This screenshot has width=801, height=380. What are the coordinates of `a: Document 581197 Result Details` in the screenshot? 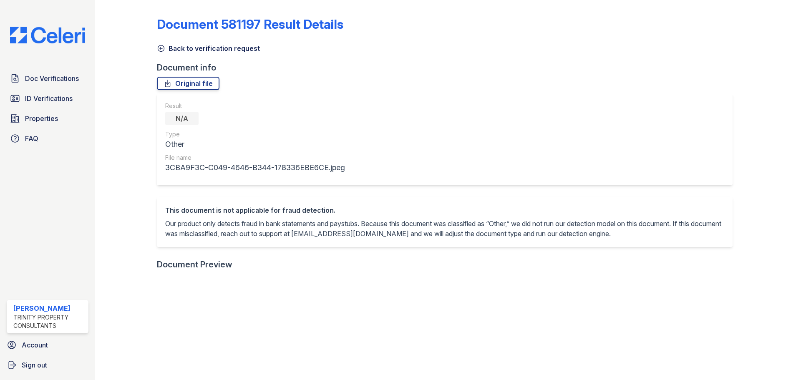 It's located at (250, 24).